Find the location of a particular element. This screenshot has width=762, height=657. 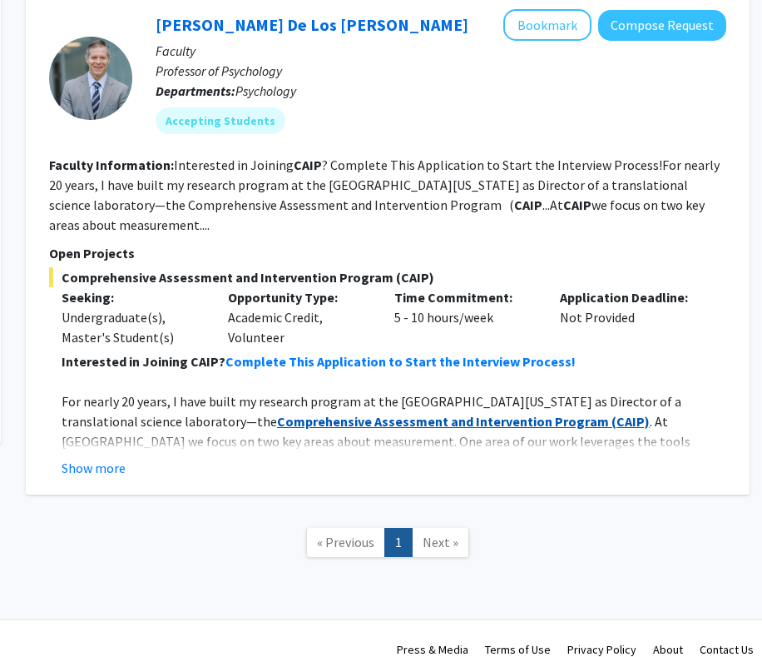

b: Faculty Information: is located at coordinates (112, 165).